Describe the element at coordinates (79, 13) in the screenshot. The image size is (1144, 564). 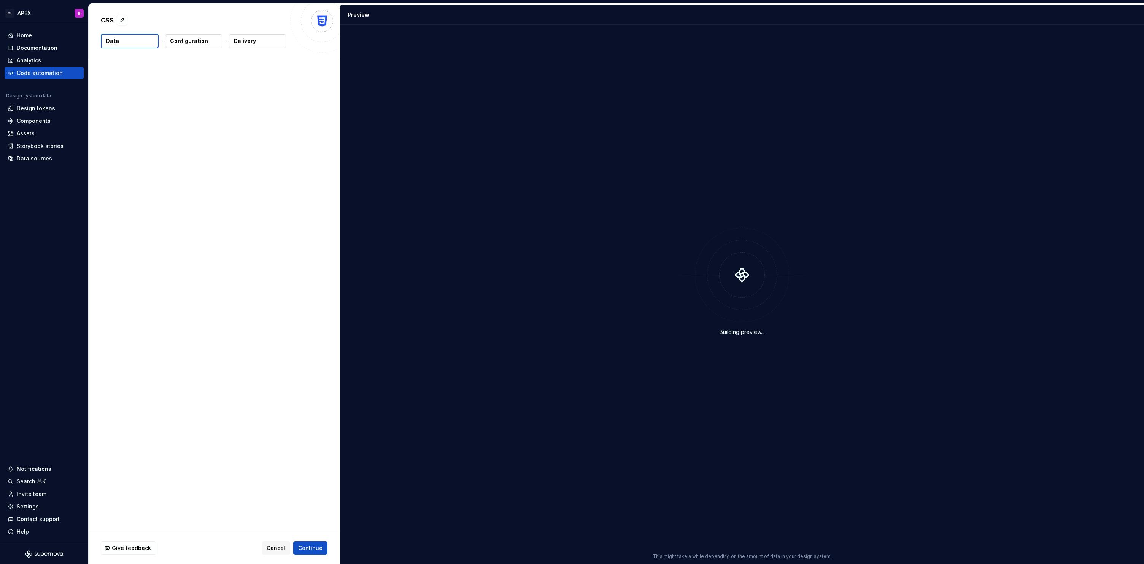
I see `div: B` at that location.